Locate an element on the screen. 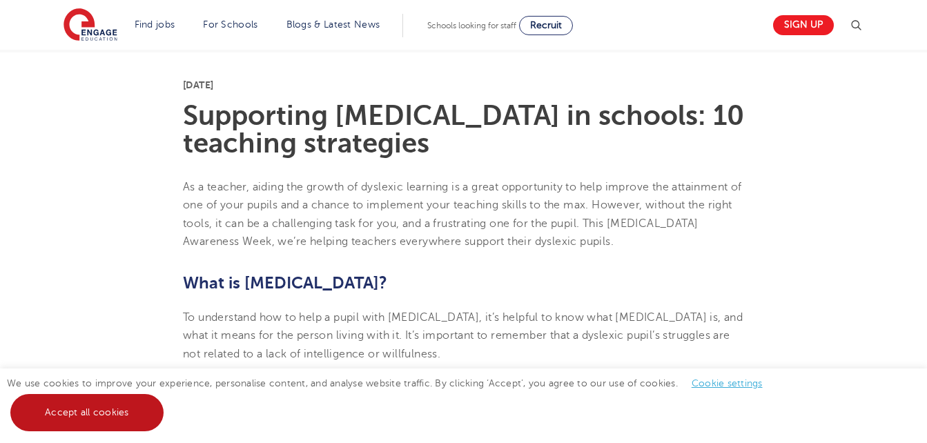 This screenshot has width=927, height=443. span: As a teacher, aiding the growth of dyslexic learning is a great opportunity to help improve the a... is located at coordinates (463, 214).